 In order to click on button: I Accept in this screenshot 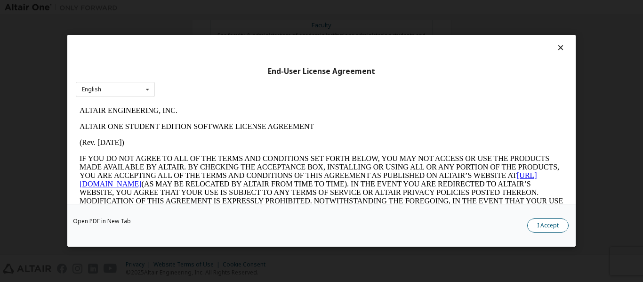, I will do `click(548, 226)`.